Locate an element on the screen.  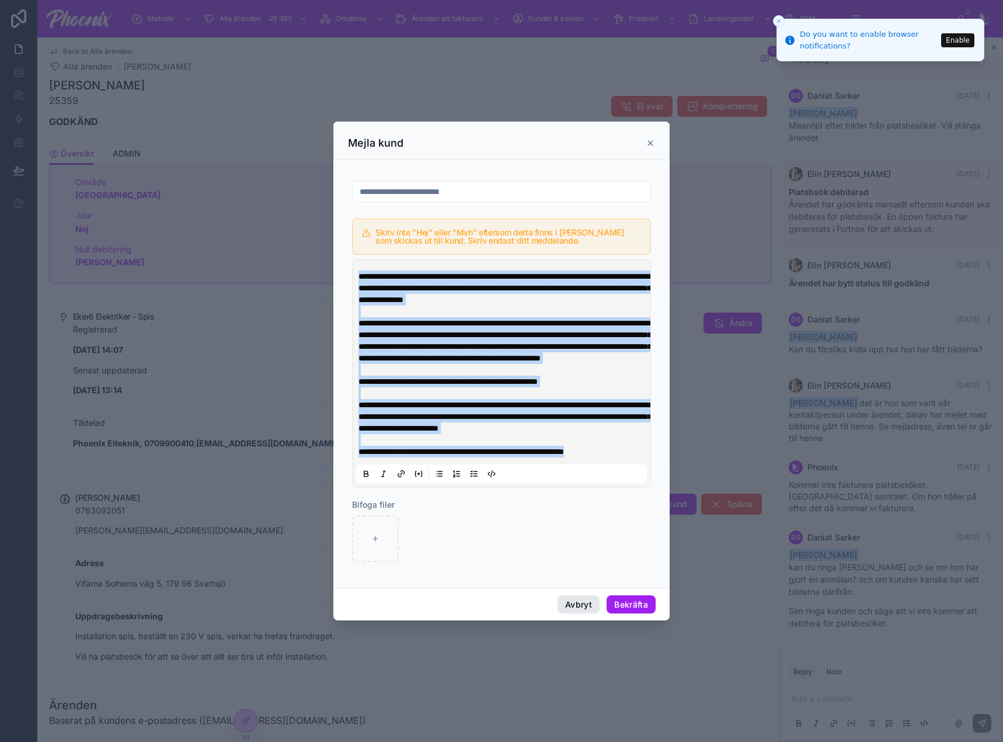
button: Bekräfta is located at coordinates (631, 604).